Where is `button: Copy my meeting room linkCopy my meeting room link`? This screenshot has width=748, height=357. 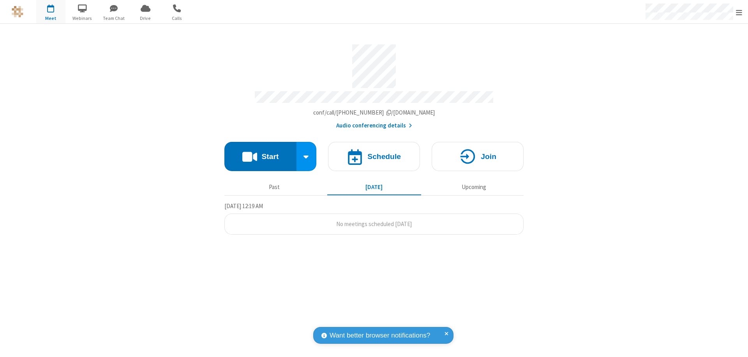
button: Copy my meeting room linkCopy my meeting room link is located at coordinates (374, 113).